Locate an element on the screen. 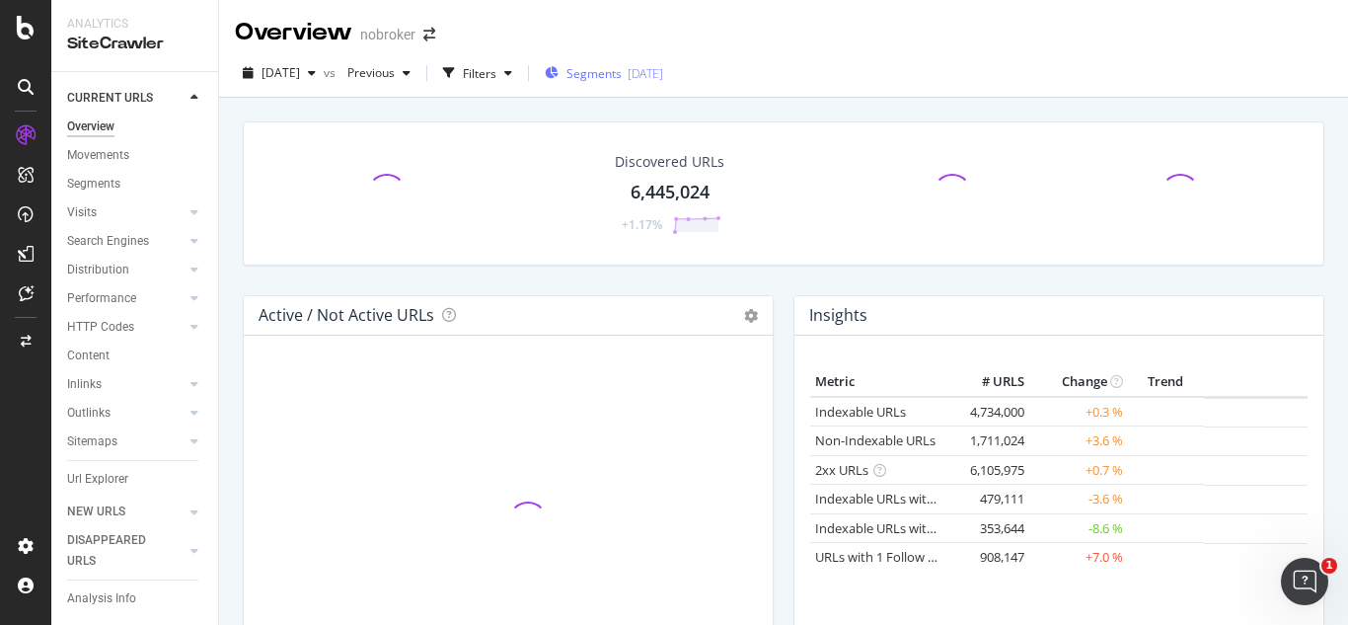 The height and width of the screenshot is (625, 1348). a: Movements is located at coordinates (135, 155).